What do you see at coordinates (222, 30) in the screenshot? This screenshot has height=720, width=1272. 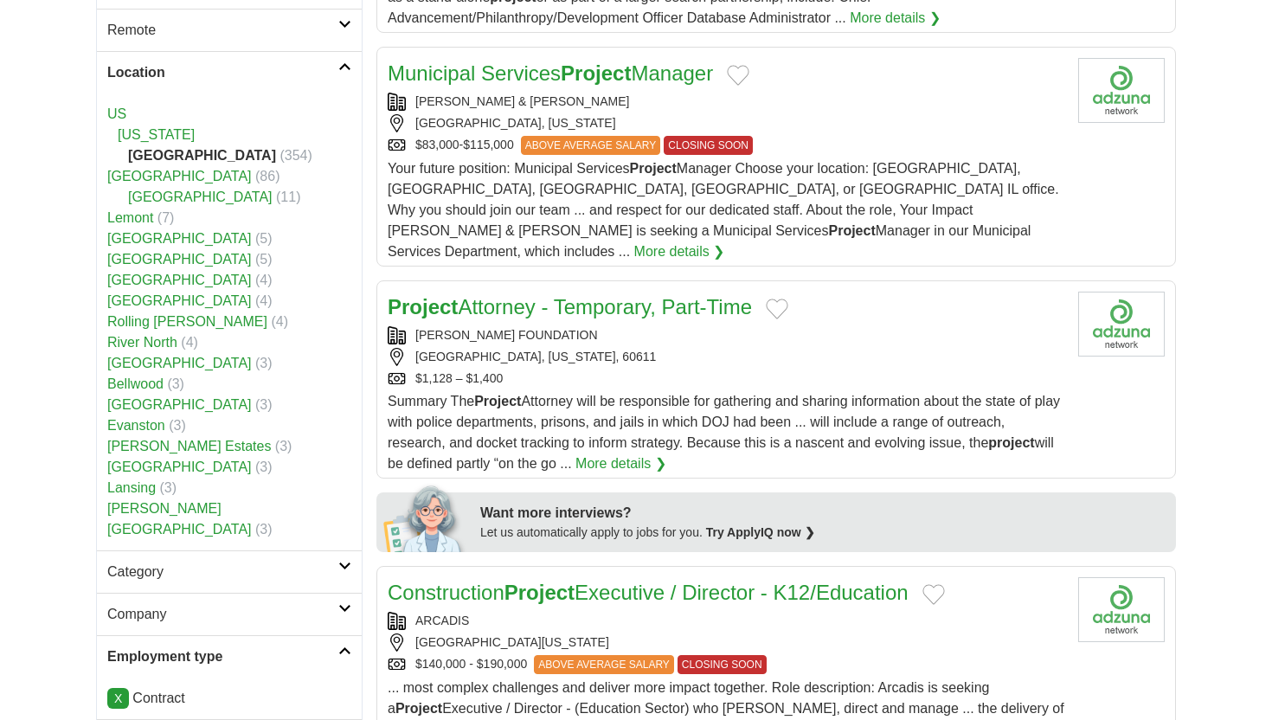 I see `h2: Remote` at bounding box center [222, 30].